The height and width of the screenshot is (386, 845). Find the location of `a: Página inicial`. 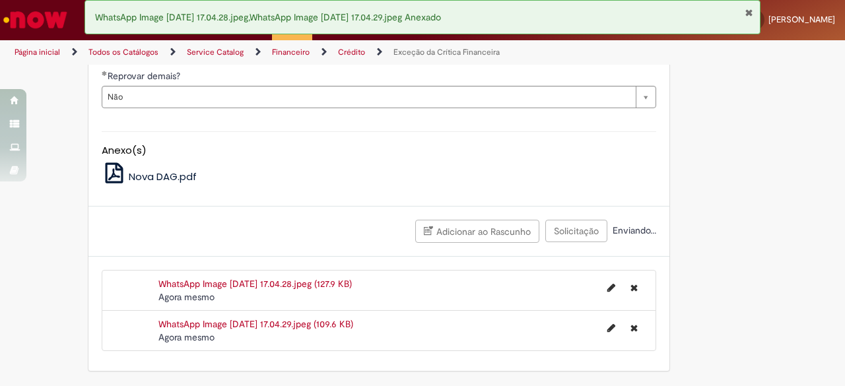

a: Página inicial is located at coordinates (37, 52).